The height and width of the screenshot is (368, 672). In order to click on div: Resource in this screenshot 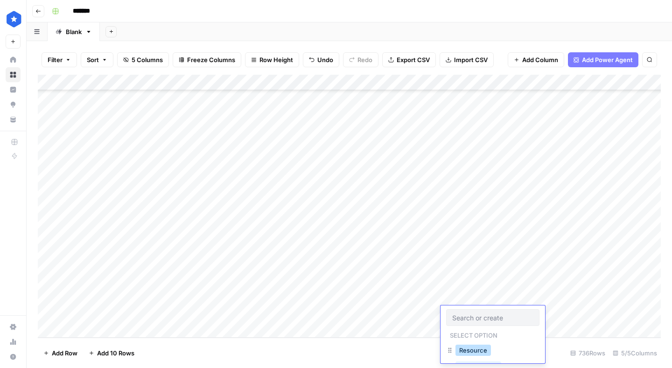, I will do `click(493, 351)`.